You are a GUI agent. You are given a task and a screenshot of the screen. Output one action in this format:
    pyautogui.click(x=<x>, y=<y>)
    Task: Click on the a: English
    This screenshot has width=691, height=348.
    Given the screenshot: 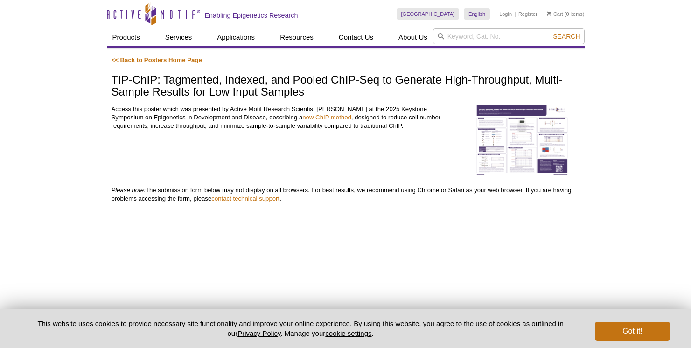 What is the action you would take?
    pyautogui.click(x=477, y=14)
    